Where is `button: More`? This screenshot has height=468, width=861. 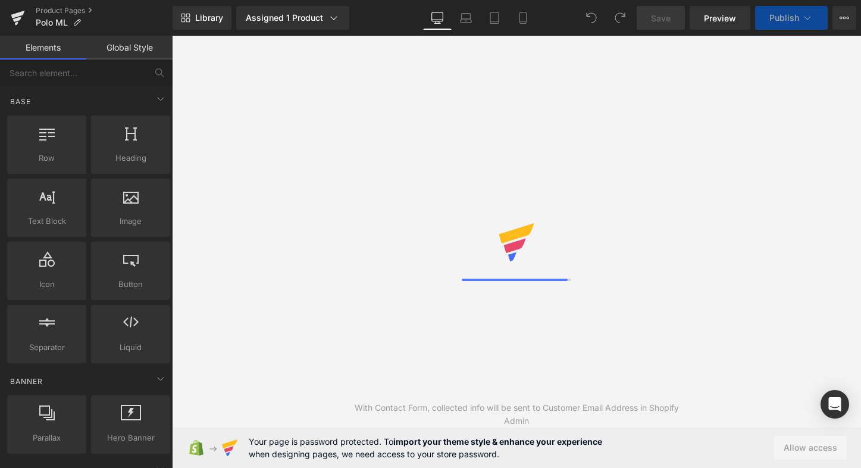
button: More is located at coordinates (845, 18).